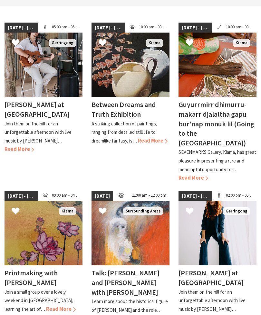  Describe the element at coordinates (125, 132) in the screenshot. I see `p: A striking collection of paintings, ranging from detailed still life to dreamlike fantasy, is…` at that location.